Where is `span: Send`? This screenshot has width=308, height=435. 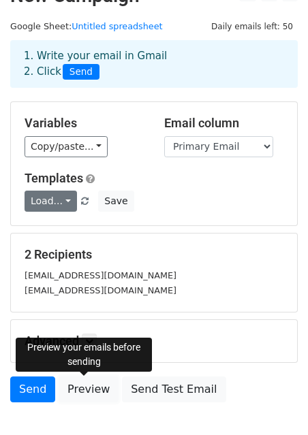
span: Send is located at coordinates (81, 72).